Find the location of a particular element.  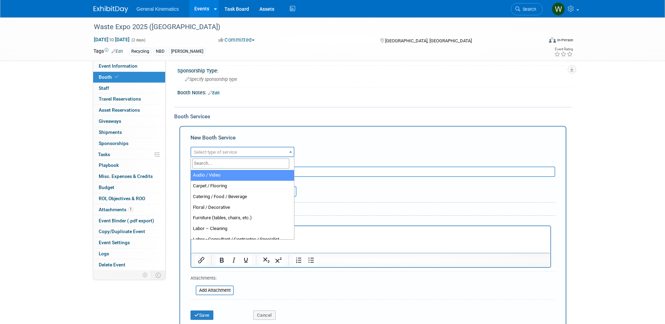

button: Subscript is located at coordinates (266, 260).